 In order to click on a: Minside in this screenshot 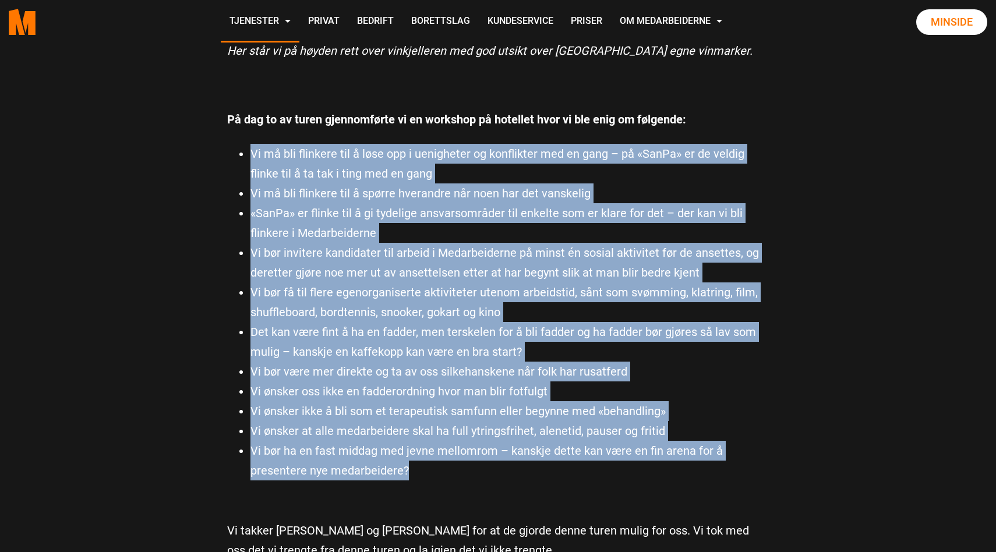, I will do `click(952, 22)`.